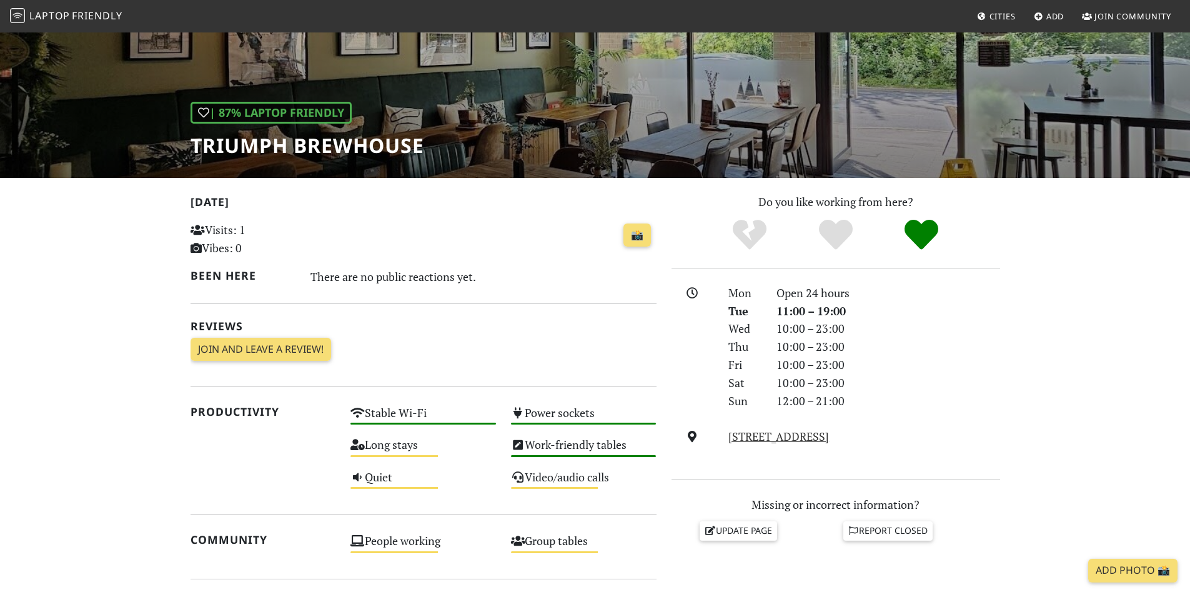 The height and width of the screenshot is (595, 1190). What do you see at coordinates (66, 16) in the screenshot?
I see `a: LaptopFriendly LaptopFriendly` at bounding box center [66, 16].